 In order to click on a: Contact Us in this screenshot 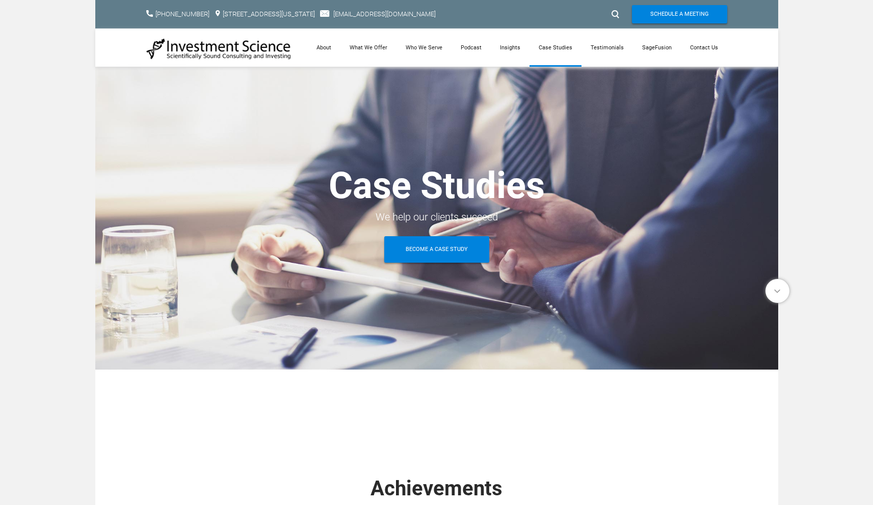, I will do `click(704, 47)`.